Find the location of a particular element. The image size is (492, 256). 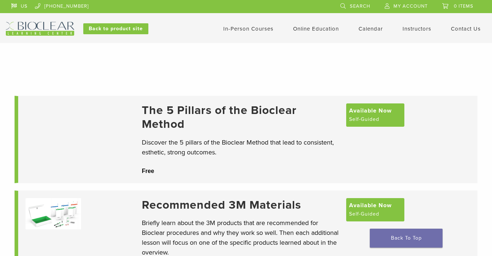

a: Online Education is located at coordinates (316, 29).